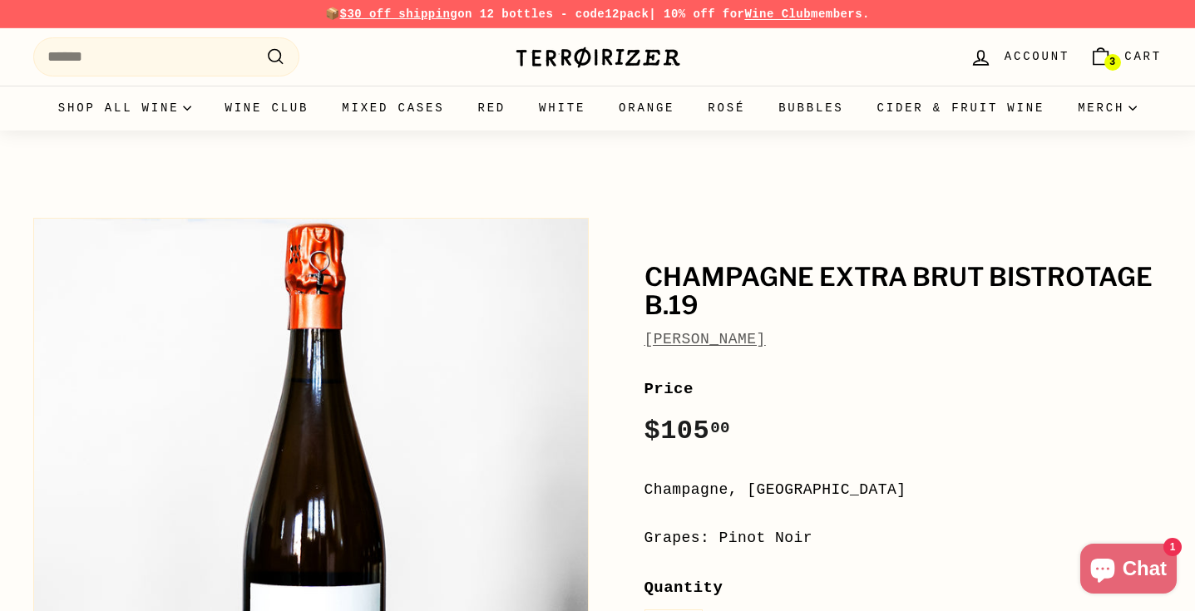  Describe the element at coordinates (1037, 57) in the screenshot. I see `span: Account` at that location.